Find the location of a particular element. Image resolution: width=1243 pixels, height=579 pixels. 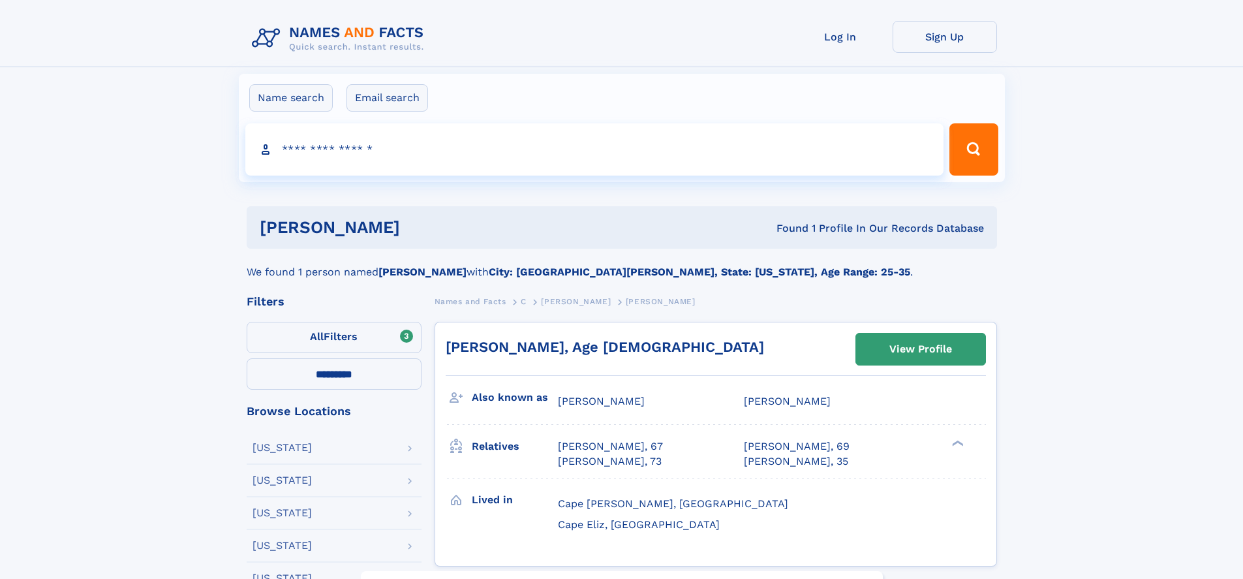

div: Found 1 Profile In Our Records Database is located at coordinates (786, 228).